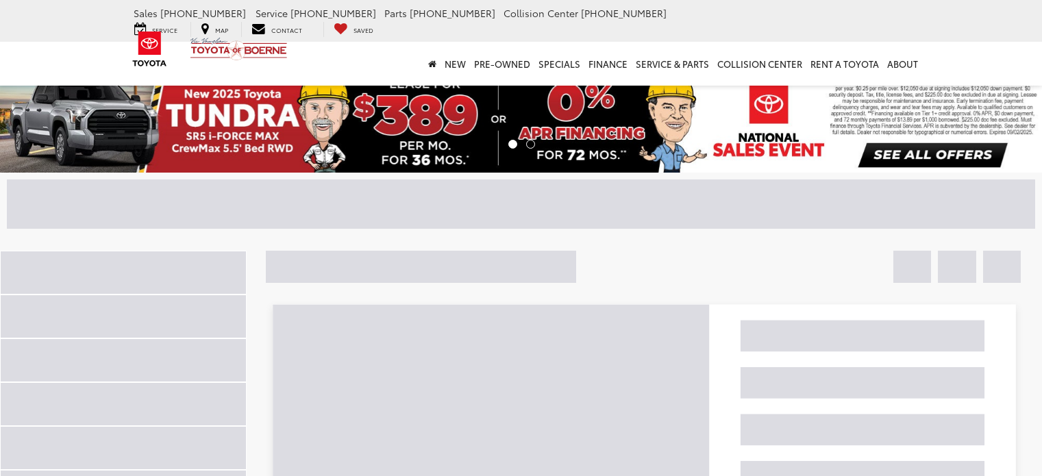 The image size is (1042, 476). Describe the element at coordinates (238, 49) in the screenshot. I see `img: Vic Vaughan Toyota of Boerne` at that location.